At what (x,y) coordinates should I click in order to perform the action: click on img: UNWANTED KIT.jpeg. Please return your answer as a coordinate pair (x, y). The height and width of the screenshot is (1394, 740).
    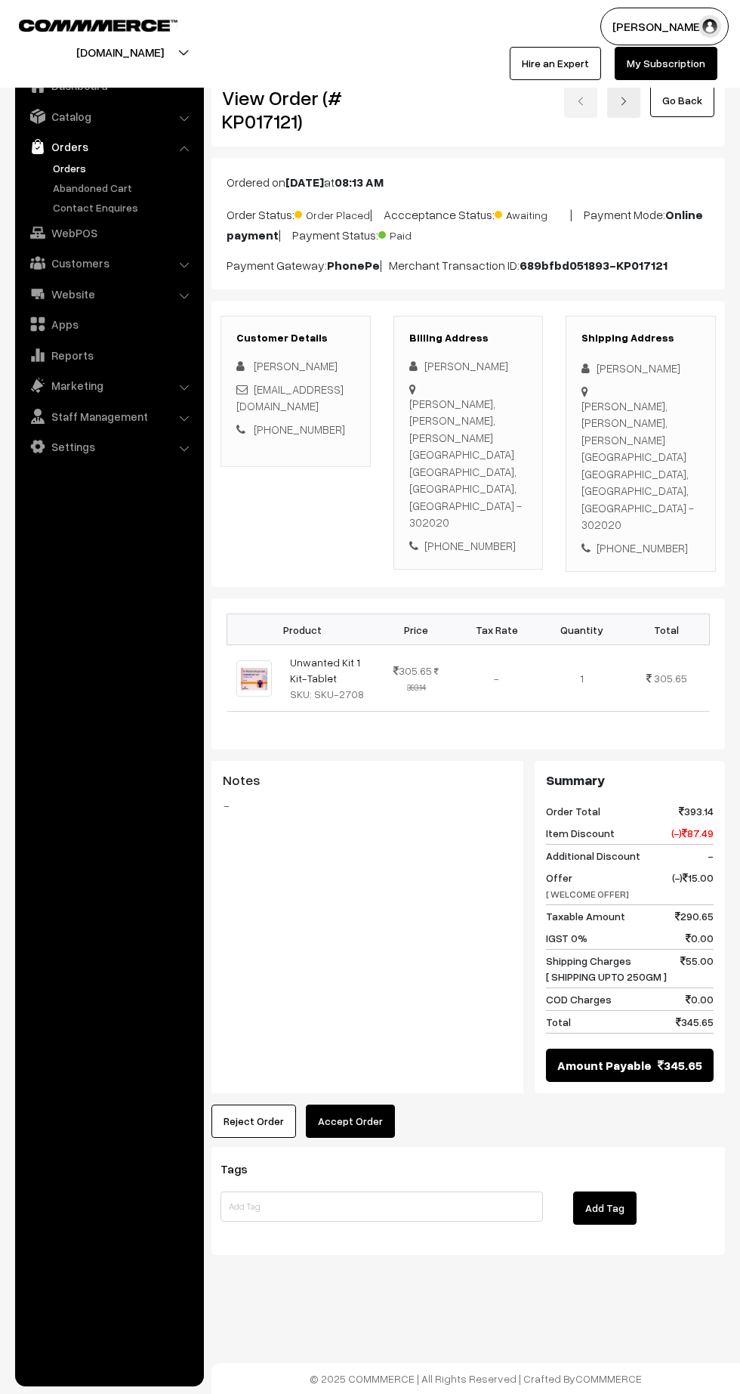
    Looking at the image, I should click on (254, 678).